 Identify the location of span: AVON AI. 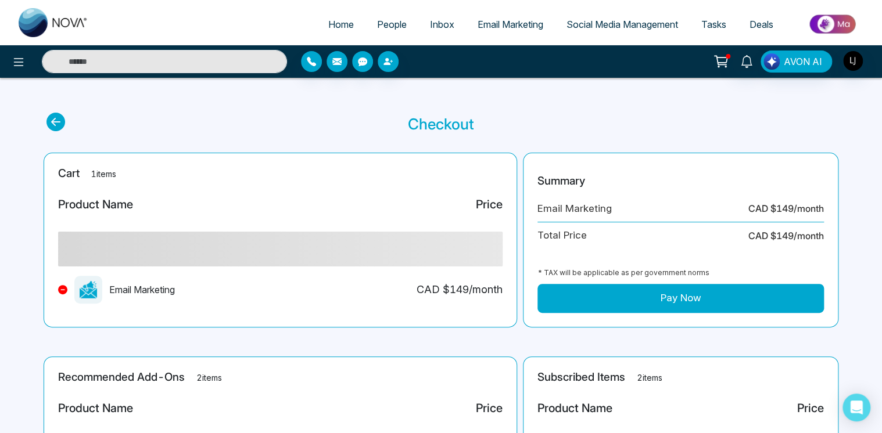
(803, 62).